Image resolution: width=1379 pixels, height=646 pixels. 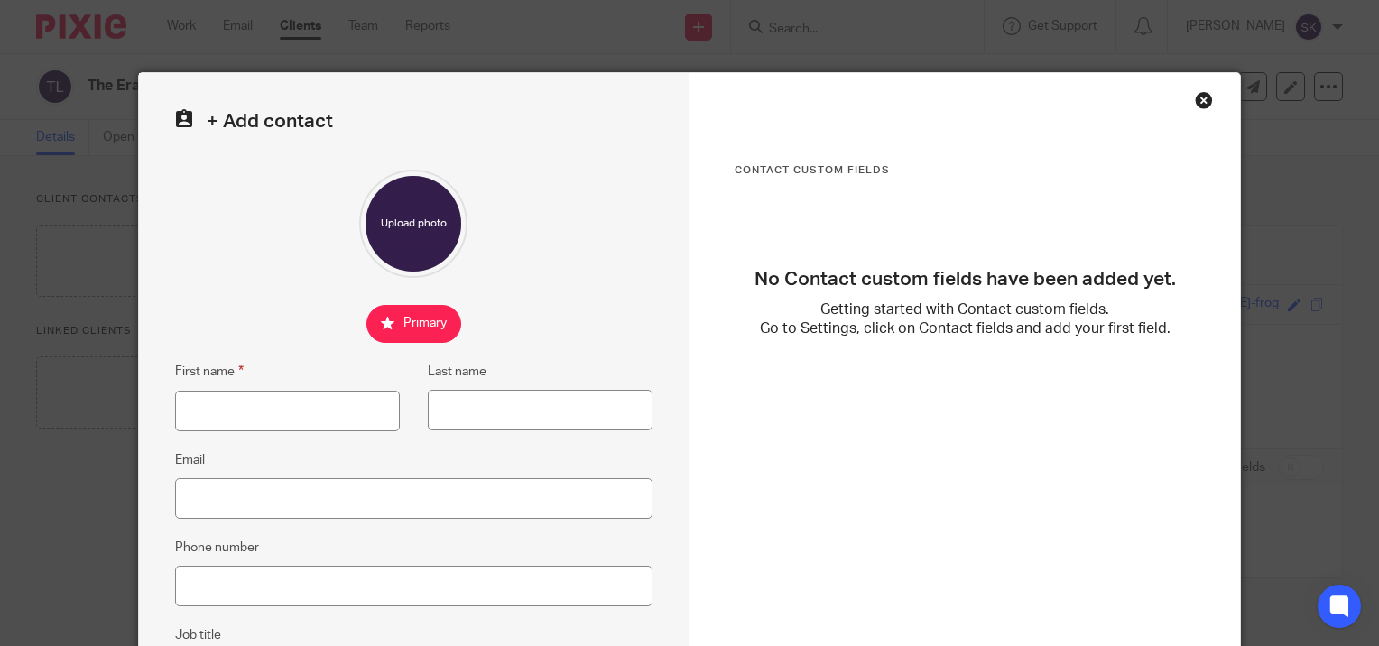 What do you see at coordinates (1204, 100) in the screenshot?
I see `div: Close this dialog window` at bounding box center [1204, 100].